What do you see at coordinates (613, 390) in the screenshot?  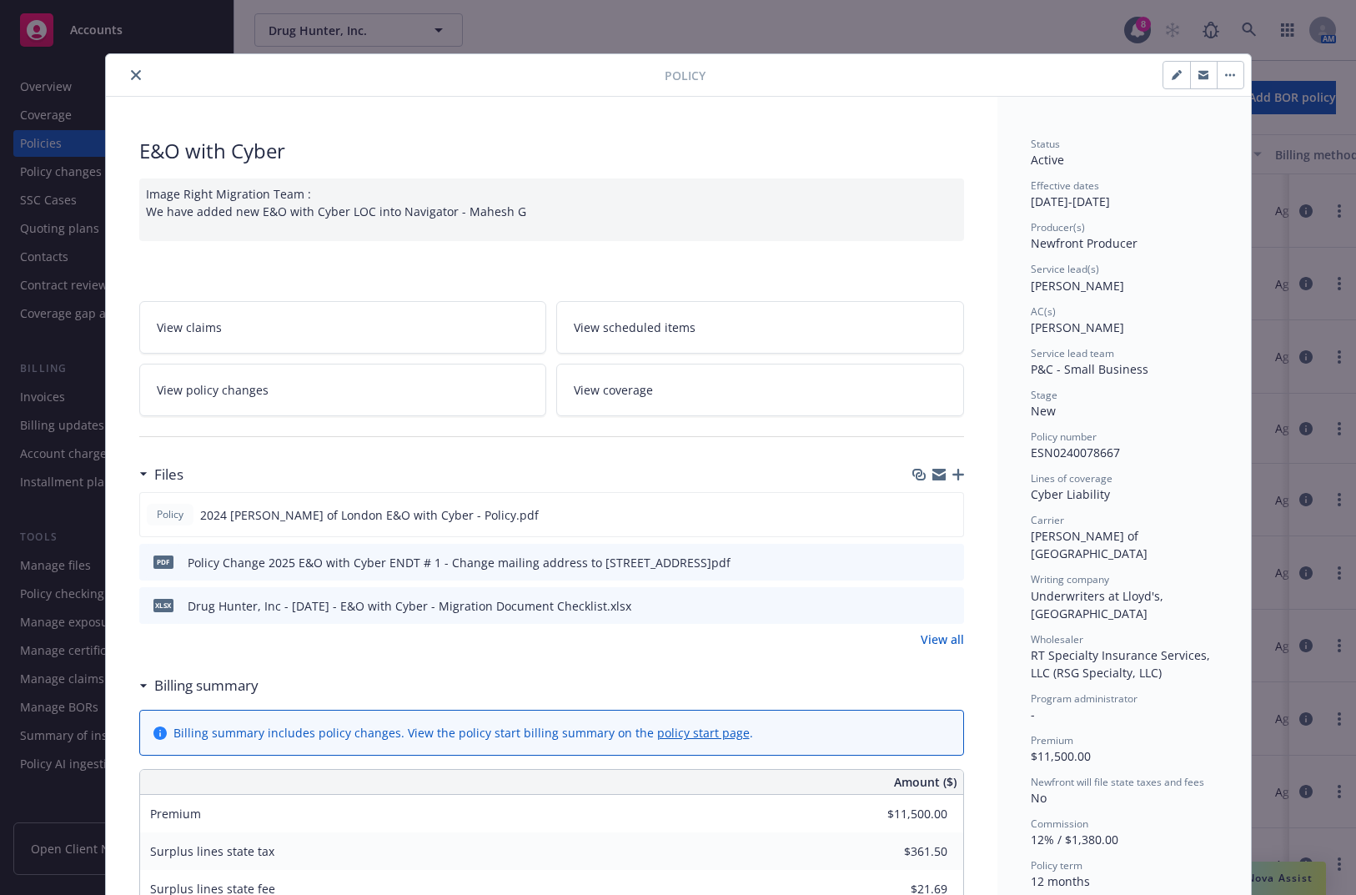 I see `span: View coverage` at bounding box center [613, 390].